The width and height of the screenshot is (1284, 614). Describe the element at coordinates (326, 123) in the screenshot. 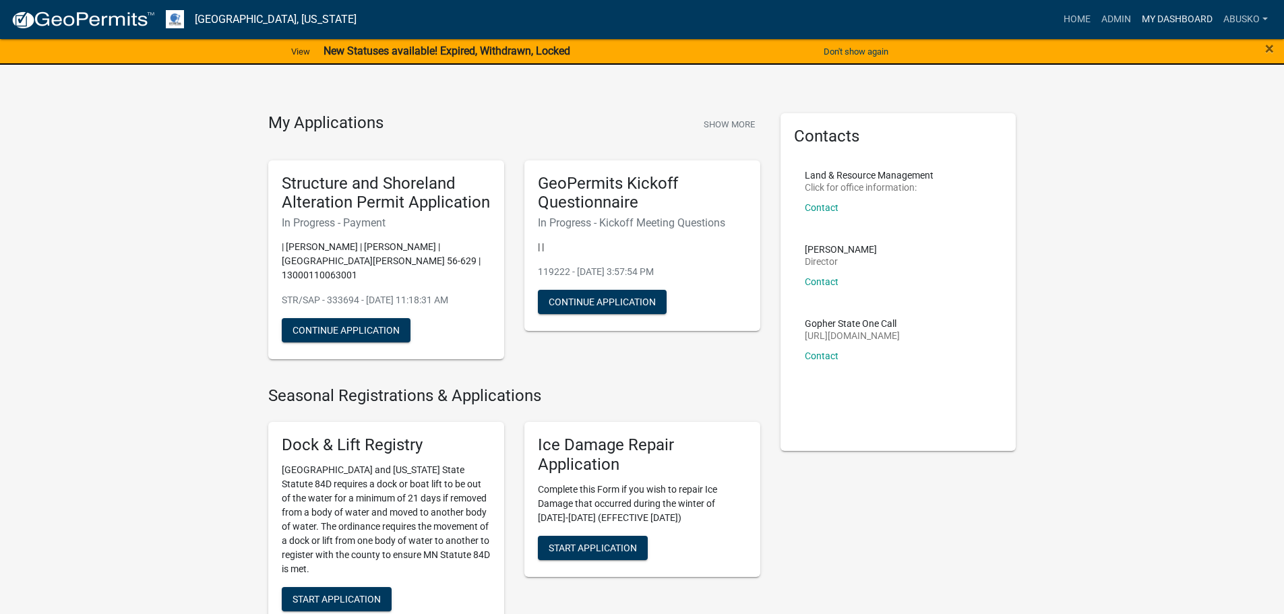

I see `h4: My Applications` at that location.